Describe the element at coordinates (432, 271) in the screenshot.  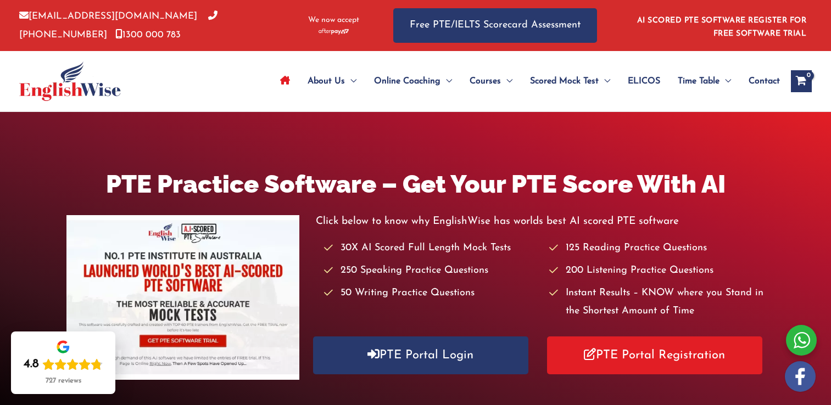
I see `li: 250 Speaking Practice Questions` at that location.